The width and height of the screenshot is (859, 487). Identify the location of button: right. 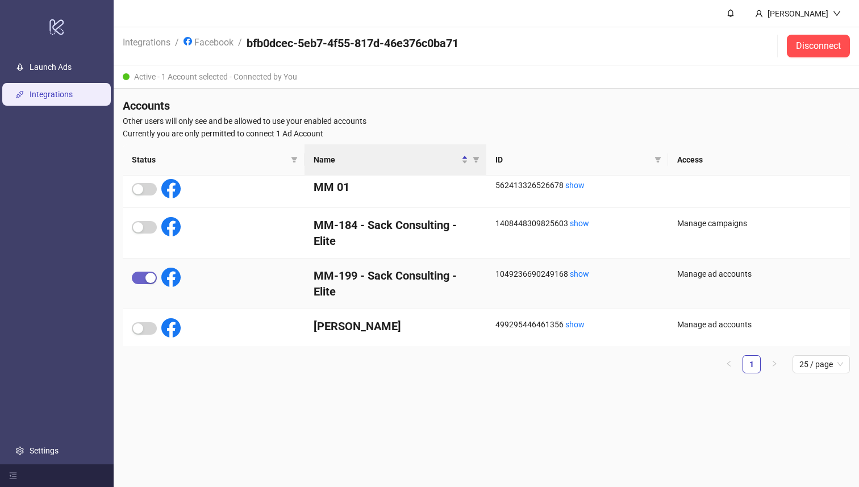
(775, 364).